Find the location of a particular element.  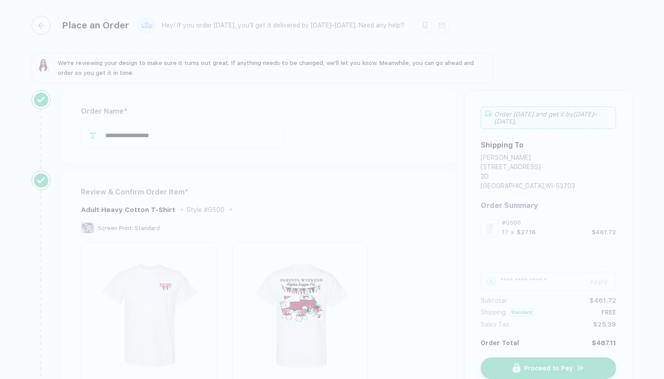

div: Shipping is located at coordinates (493, 312).